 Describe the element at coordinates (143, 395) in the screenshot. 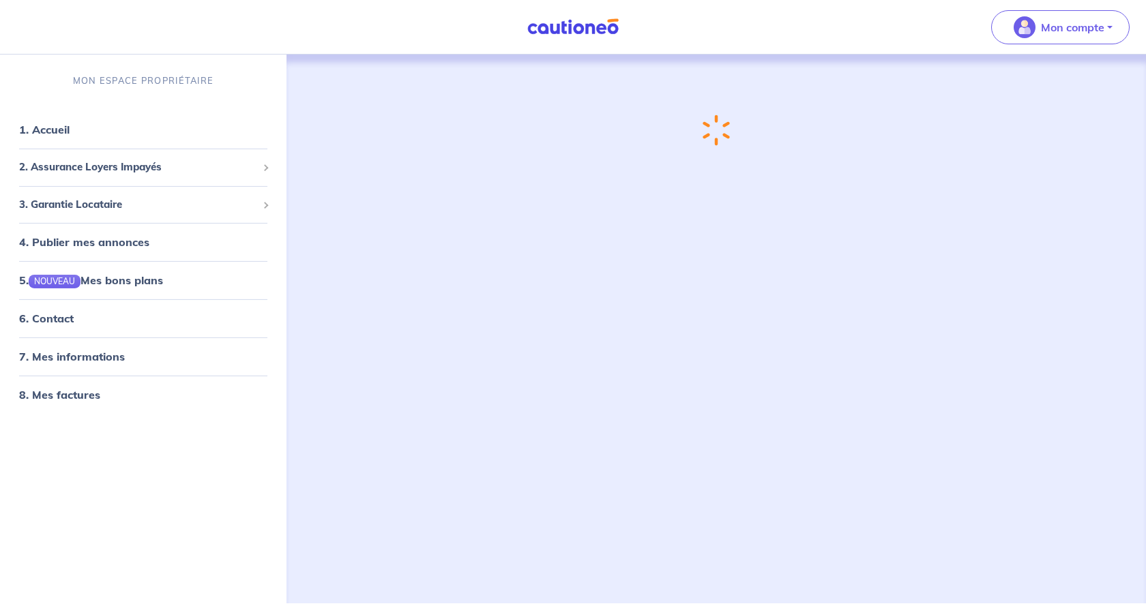

I see `div: 8. Mes factures` at that location.